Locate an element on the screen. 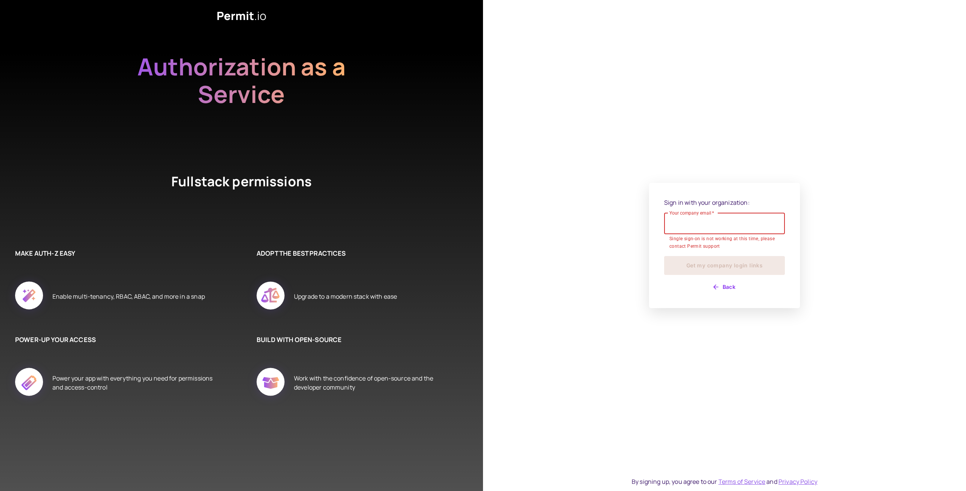 Image resolution: width=966 pixels, height=491 pixels. div: Upgrade to a modern stack with ease is located at coordinates (345, 297).